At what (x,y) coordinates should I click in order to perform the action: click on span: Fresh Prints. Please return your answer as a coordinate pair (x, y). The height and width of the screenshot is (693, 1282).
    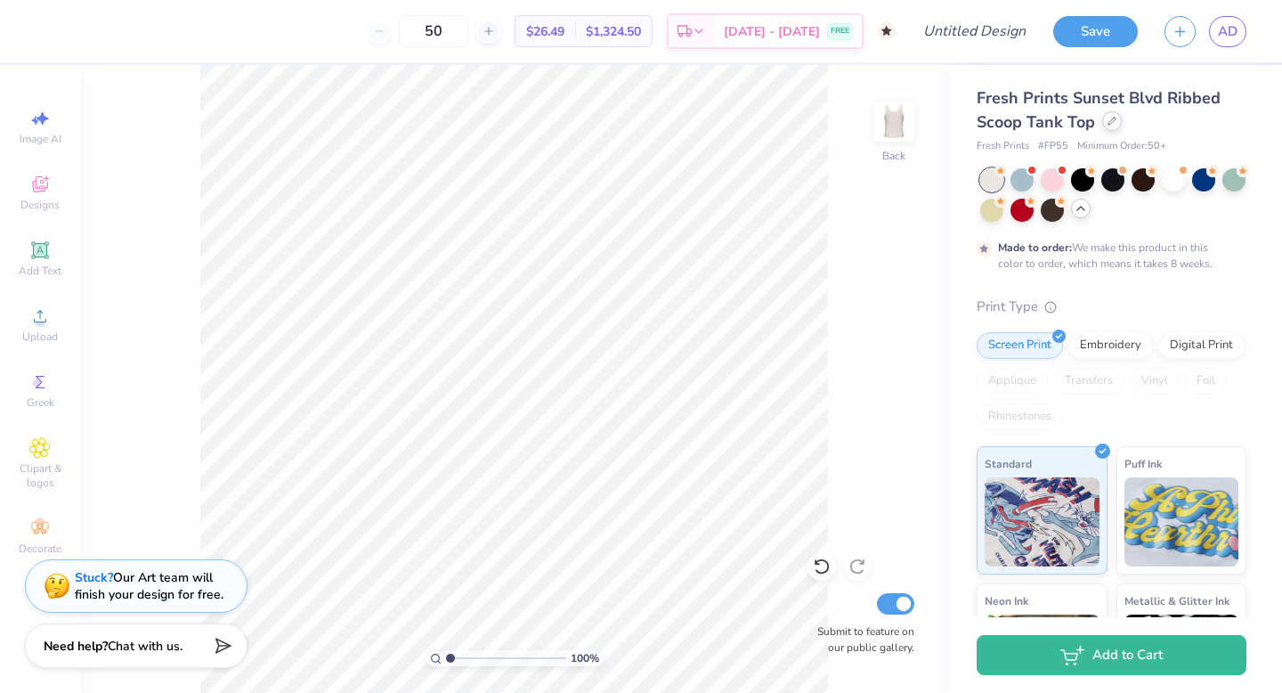
    Looking at the image, I should click on (1002, 146).